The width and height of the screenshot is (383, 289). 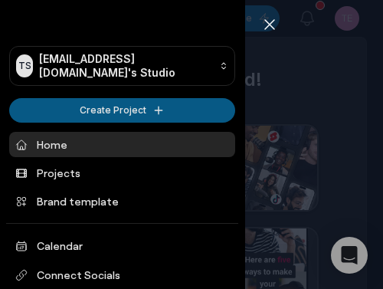 What do you see at coordinates (122, 110) in the screenshot?
I see `button: Create Project` at bounding box center [122, 110].